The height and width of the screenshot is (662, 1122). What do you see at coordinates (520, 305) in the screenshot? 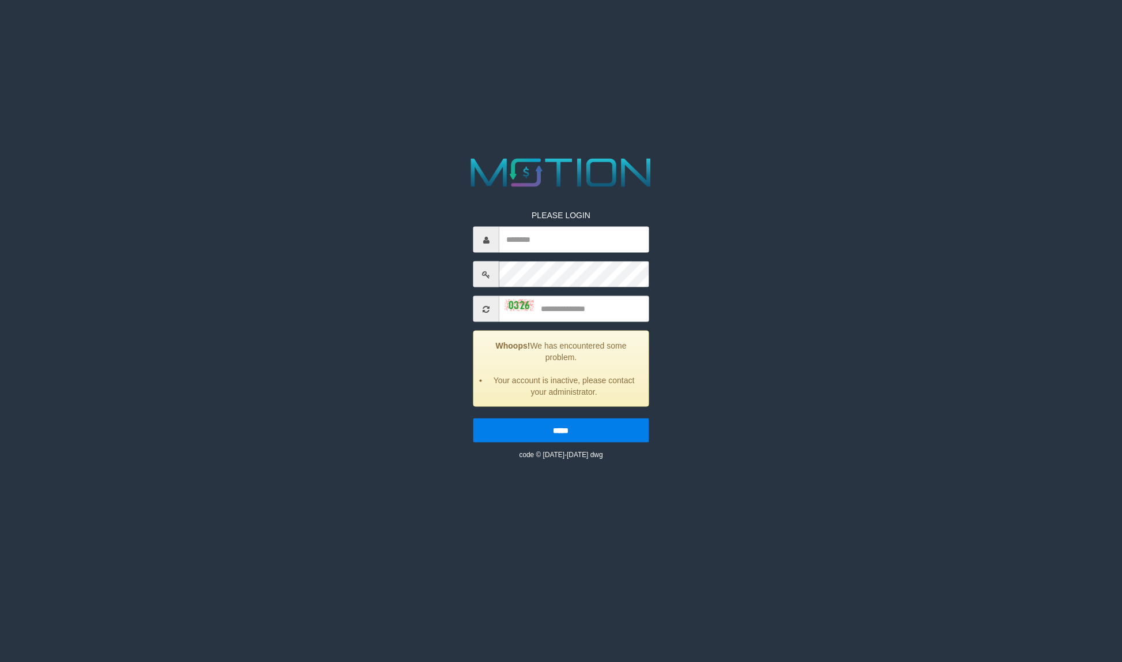
I see `img: captcha` at bounding box center [520, 305].